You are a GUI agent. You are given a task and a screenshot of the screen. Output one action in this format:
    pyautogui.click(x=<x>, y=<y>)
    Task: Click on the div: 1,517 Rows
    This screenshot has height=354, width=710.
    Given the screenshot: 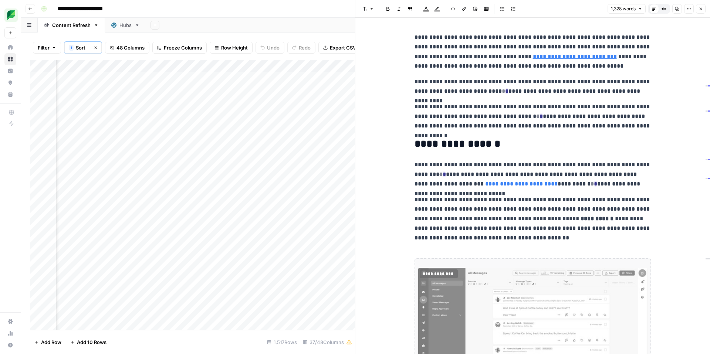 What is the action you would take?
    pyautogui.click(x=282, y=342)
    